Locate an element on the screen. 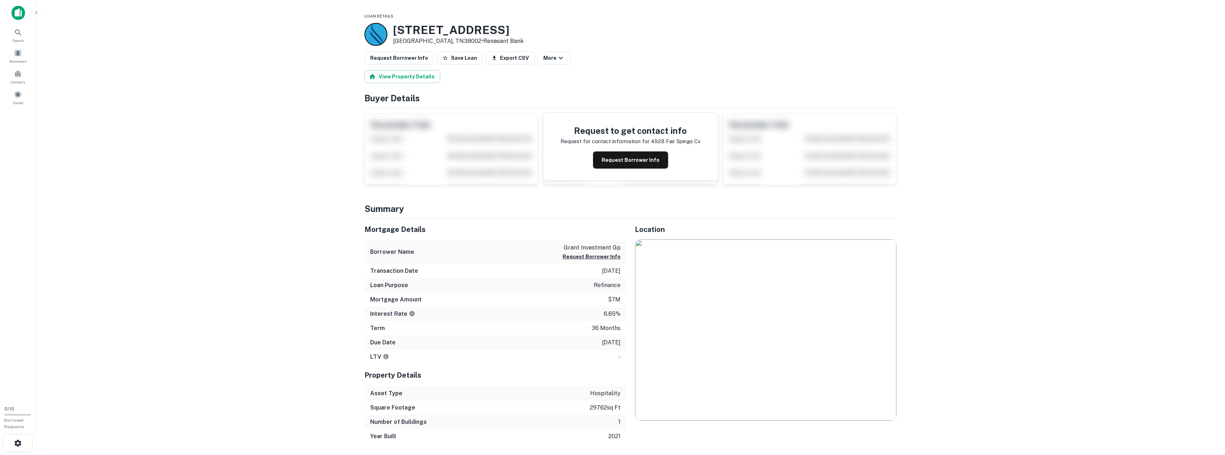 Image resolution: width=1225 pixels, height=455 pixels. p: 4928 fair spings cv is located at coordinates (676, 141).